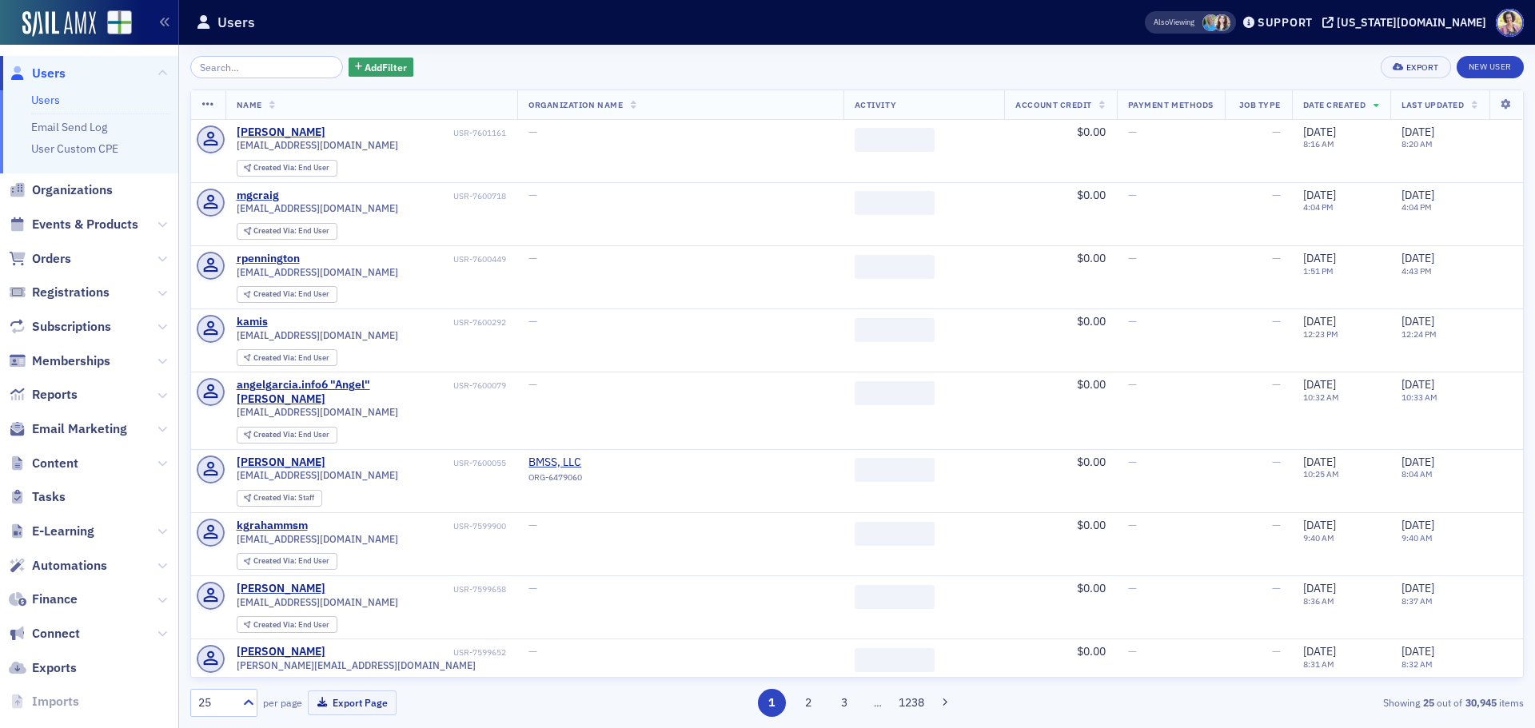 The height and width of the screenshot is (728, 1535). What do you see at coordinates (43, 395) in the screenshot?
I see `a: Reports` at bounding box center [43, 395].